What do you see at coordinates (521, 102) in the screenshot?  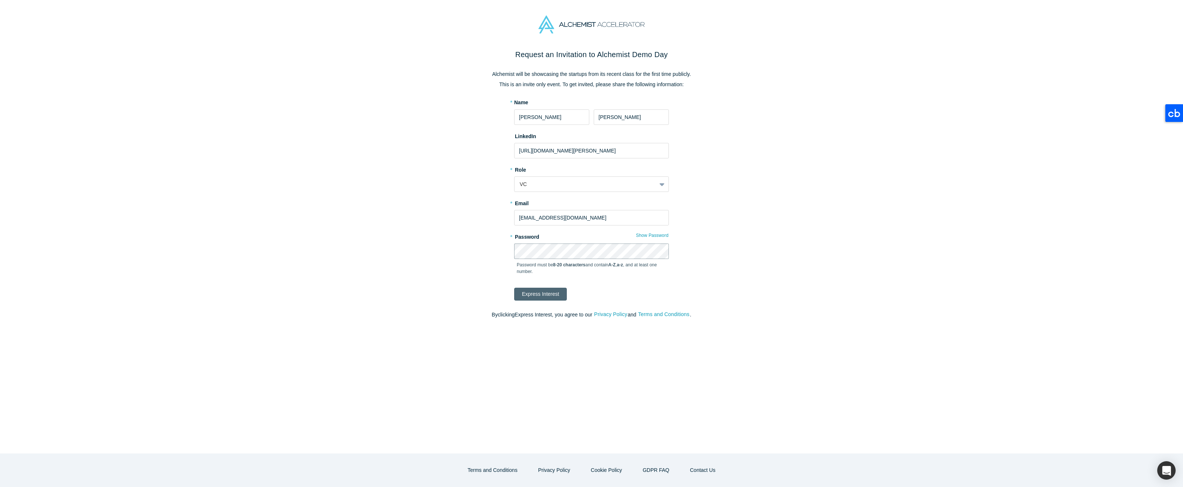 I see `label: Name` at bounding box center [521, 102].